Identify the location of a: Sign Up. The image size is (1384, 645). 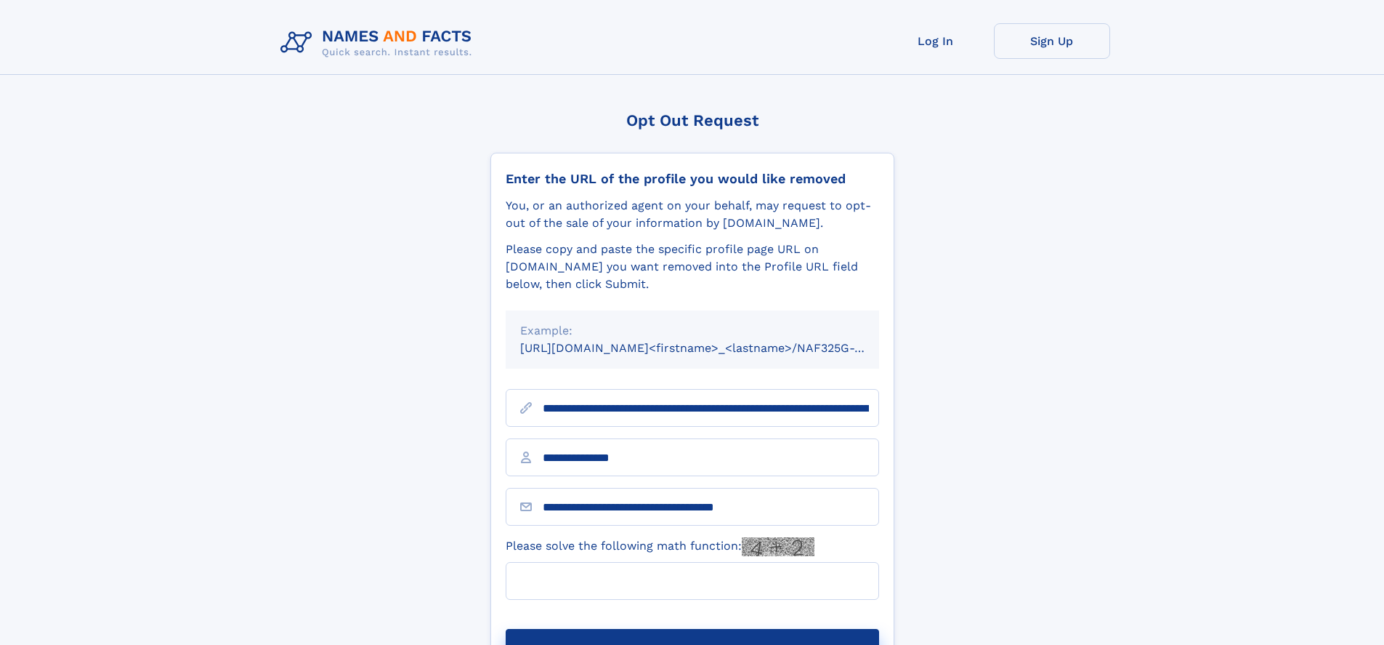
(1052, 41).